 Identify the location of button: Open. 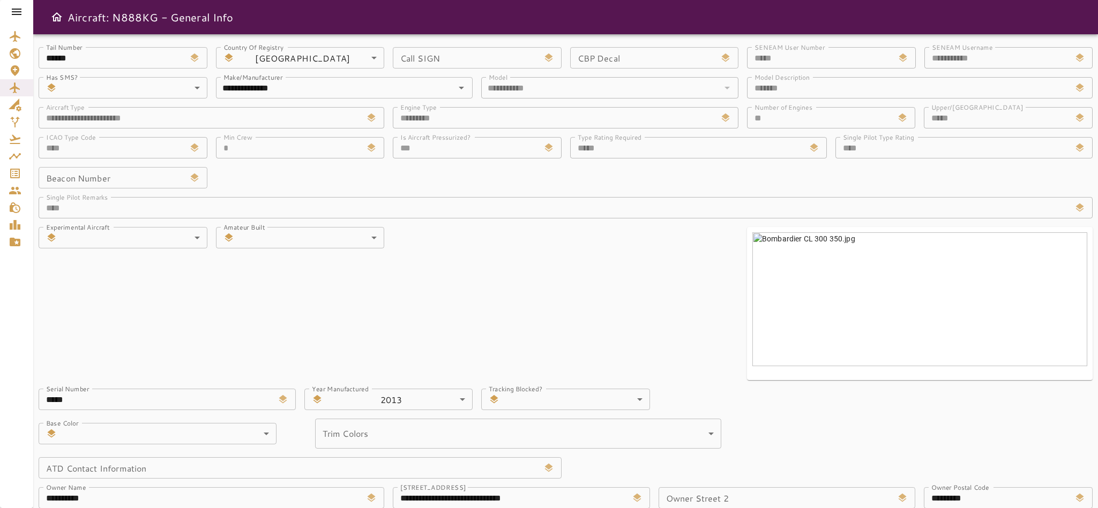
(461, 88).